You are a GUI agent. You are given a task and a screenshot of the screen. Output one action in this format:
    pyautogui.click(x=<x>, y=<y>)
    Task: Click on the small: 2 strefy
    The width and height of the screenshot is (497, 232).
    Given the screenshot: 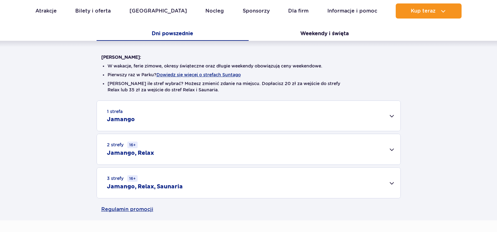 What is the action you would take?
    pyautogui.click(x=122, y=145)
    